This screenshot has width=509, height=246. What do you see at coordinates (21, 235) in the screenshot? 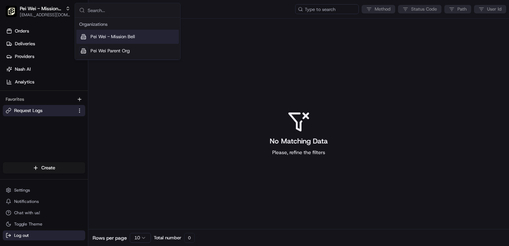
I see `span: Log out` at bounding box center [21, 235].